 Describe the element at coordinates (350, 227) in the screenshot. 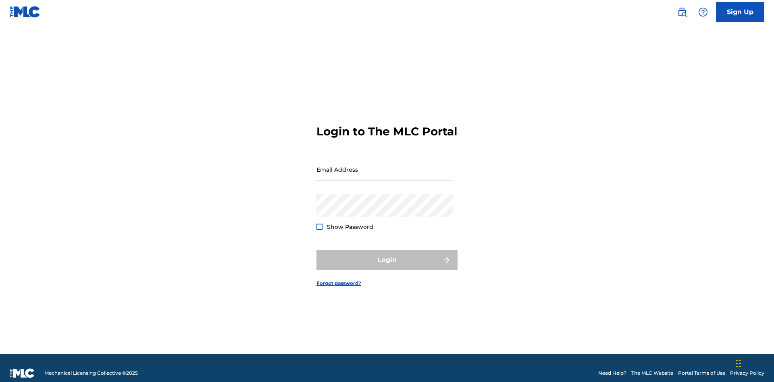

I see `span: Show Password` at that location.